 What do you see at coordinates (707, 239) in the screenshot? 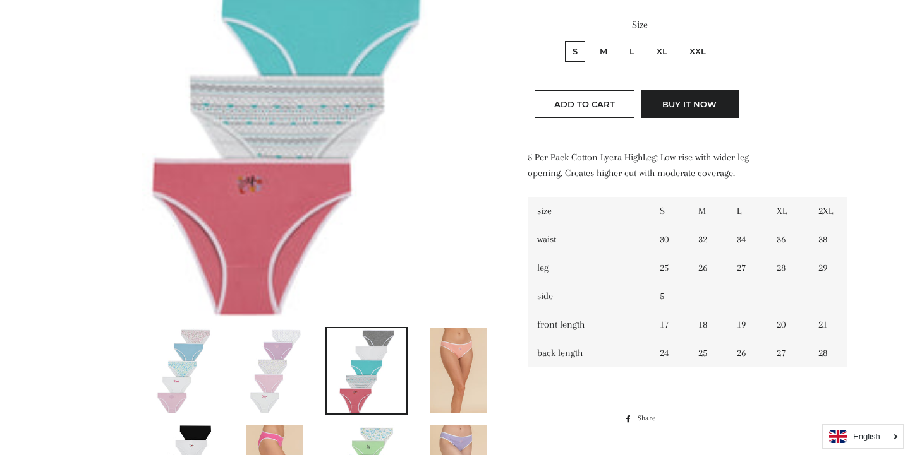
I see `td: 32` at bounding box center [707, 239].